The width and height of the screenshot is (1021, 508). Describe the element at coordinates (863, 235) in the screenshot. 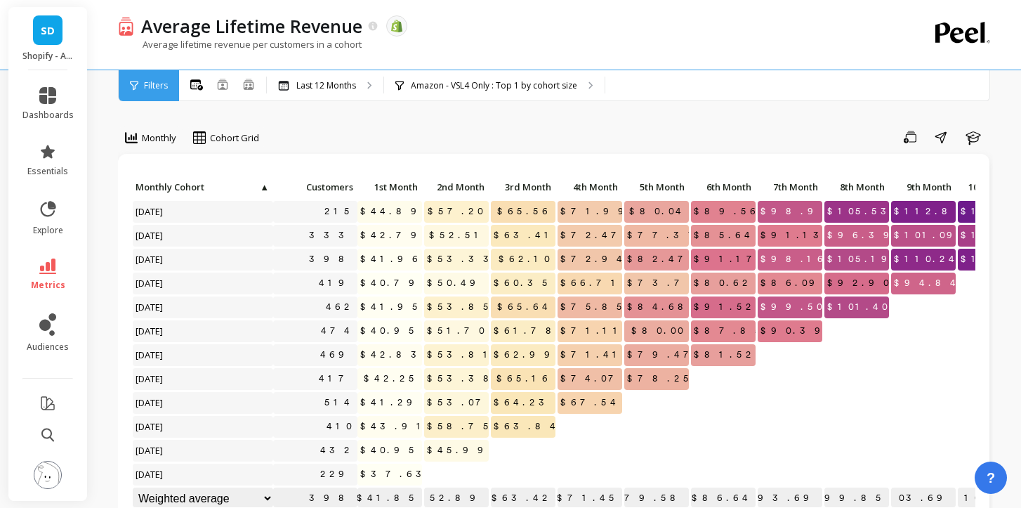

I see `span: $96.39` at that location.